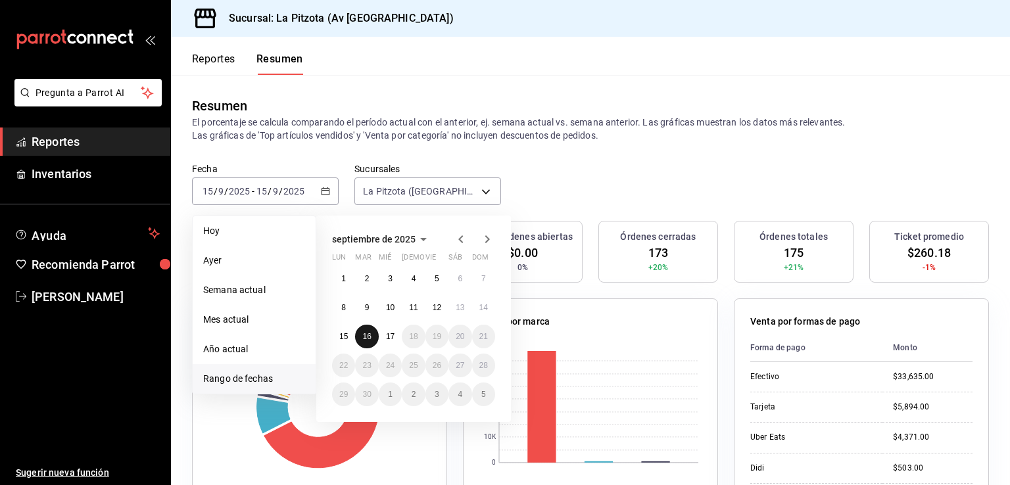  Describe the element at coordinates (95, 141) in the screenshot. I see `span: Reportes` at that location.